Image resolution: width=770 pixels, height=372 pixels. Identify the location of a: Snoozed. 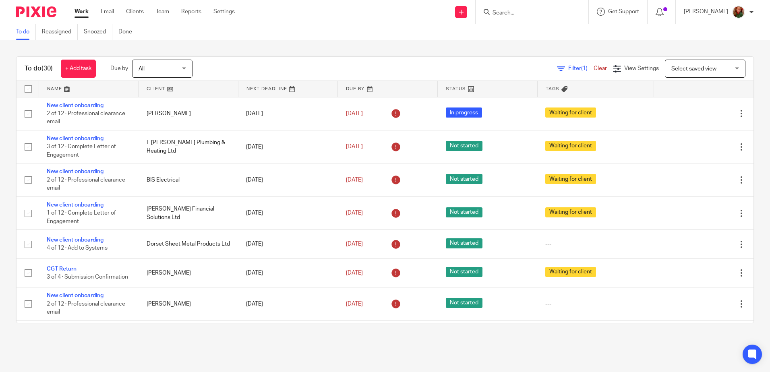
(98, 32).